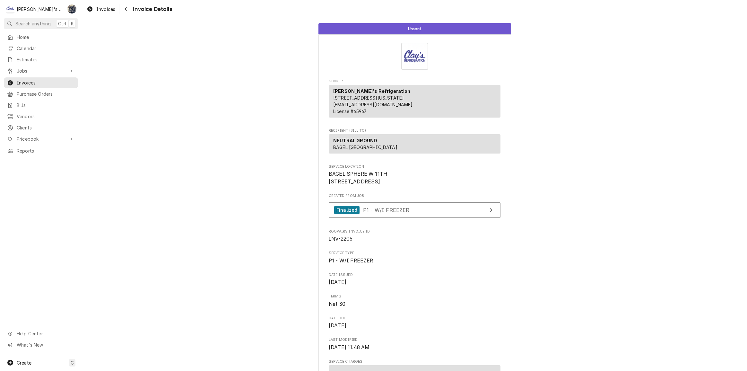  What do you see at coordinates (415, 362) in the screenshot?
I see `span: Service Charges` at bounding box center [415, 362].